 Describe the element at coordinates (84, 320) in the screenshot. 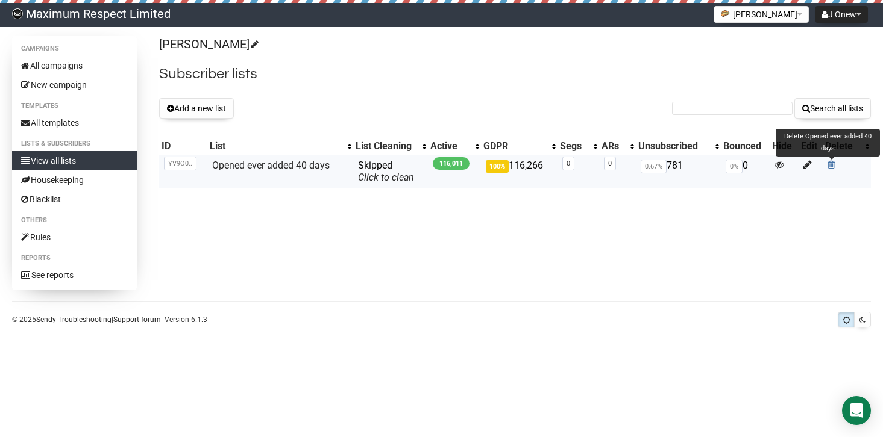

I see `a: Troubleshooting` at that location.